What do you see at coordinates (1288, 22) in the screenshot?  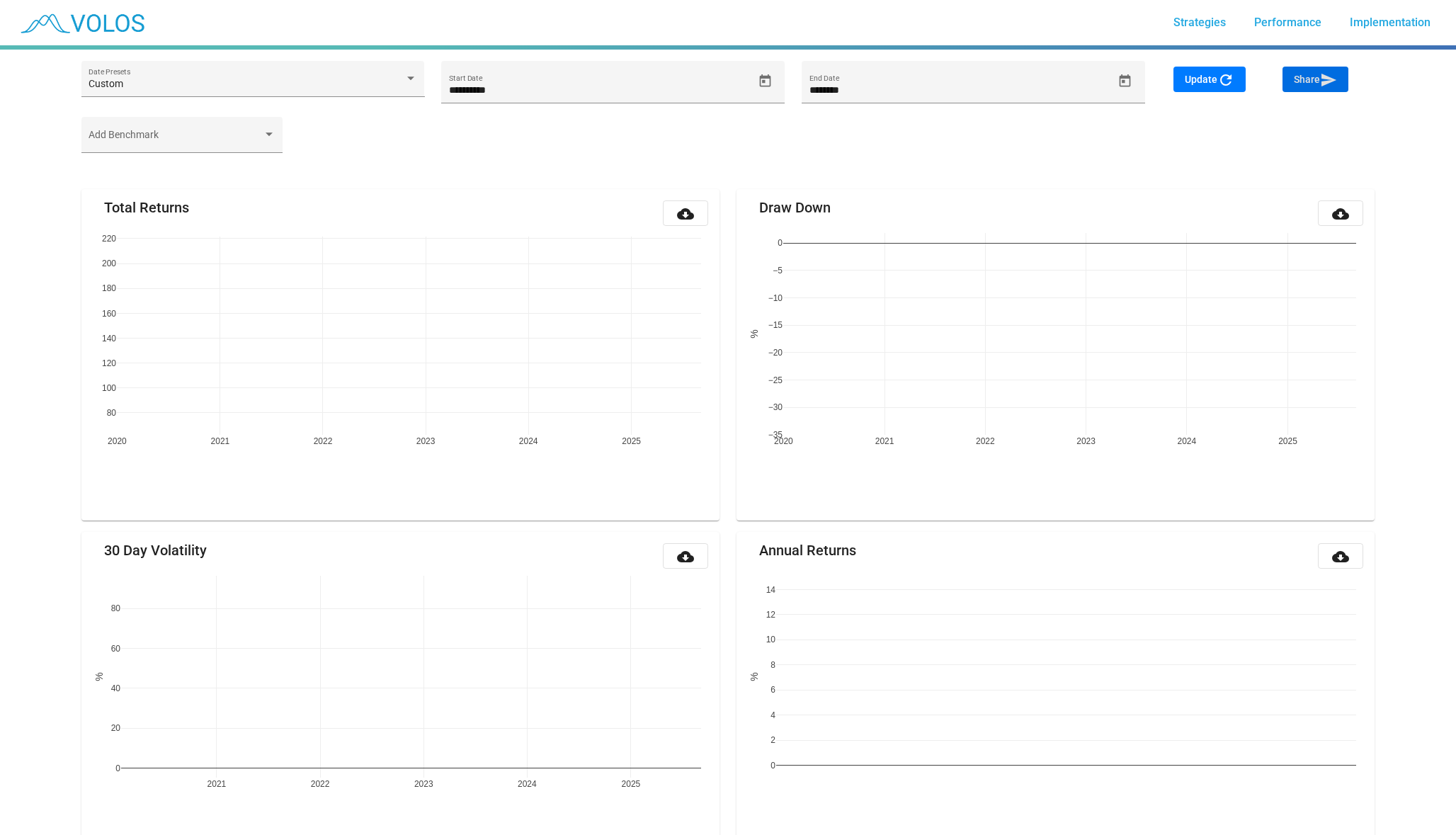 I see `span: Performance` at bounding box center [1288, 22].